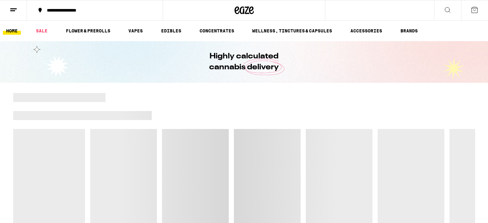 The width and height of the screenshot is (488, 223). I want to click on a: WELLNESS, TINCTURES & CAPSULES, so click(292, 31).